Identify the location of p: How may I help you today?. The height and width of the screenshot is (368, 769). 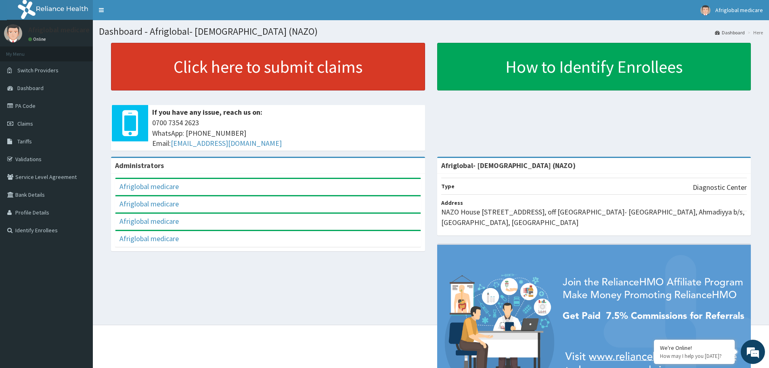
(694, 356).